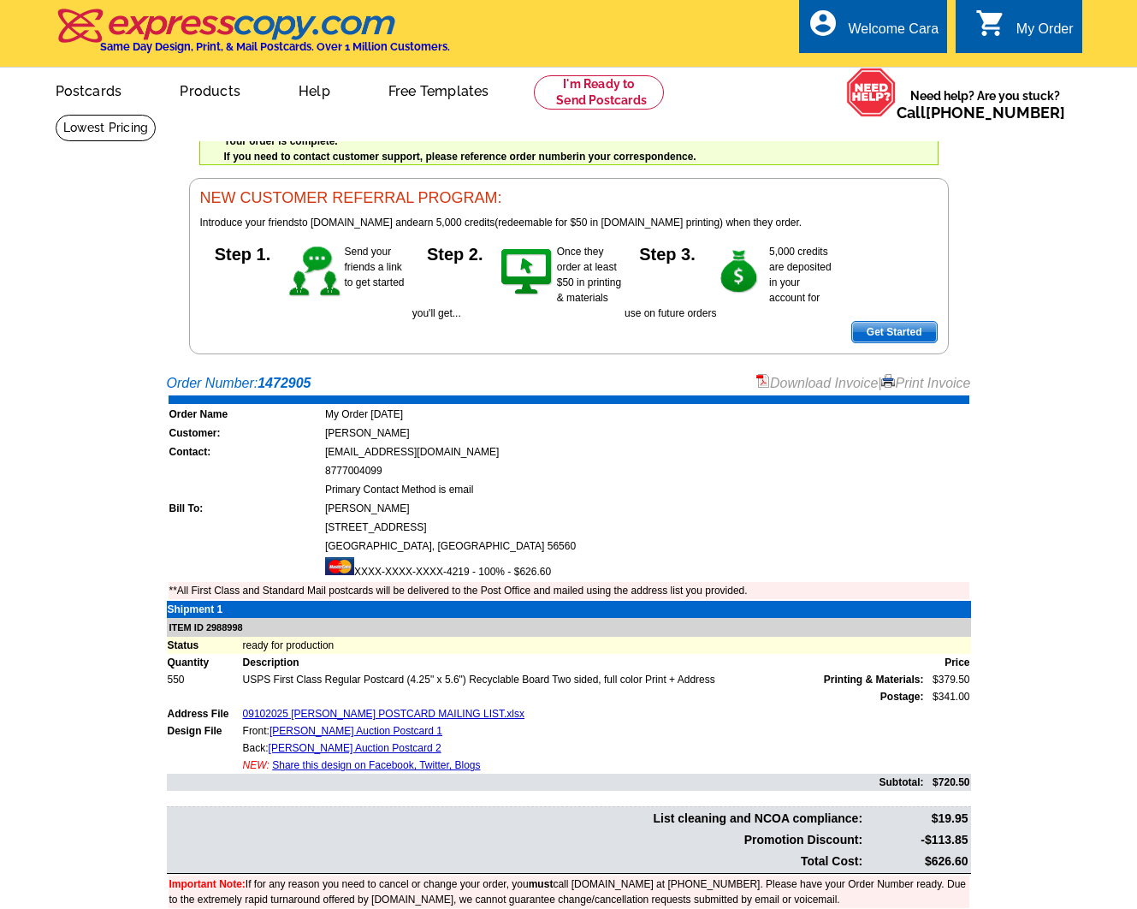 This screenshot has width=1137, height=909. What do you see at coordinates (375, 267) in the screenshot?
I see `span: Send your friends a link to get started` at bounding box center [375, 267].